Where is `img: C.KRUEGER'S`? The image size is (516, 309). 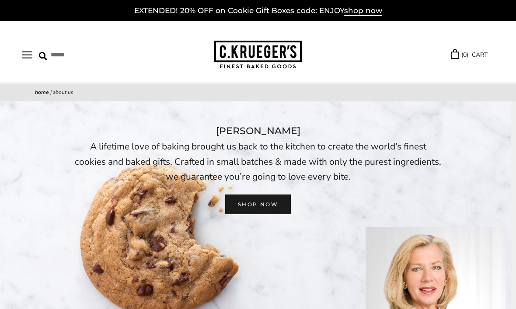
img: C.KRUEGER'S is located at coordinates (258, 55).